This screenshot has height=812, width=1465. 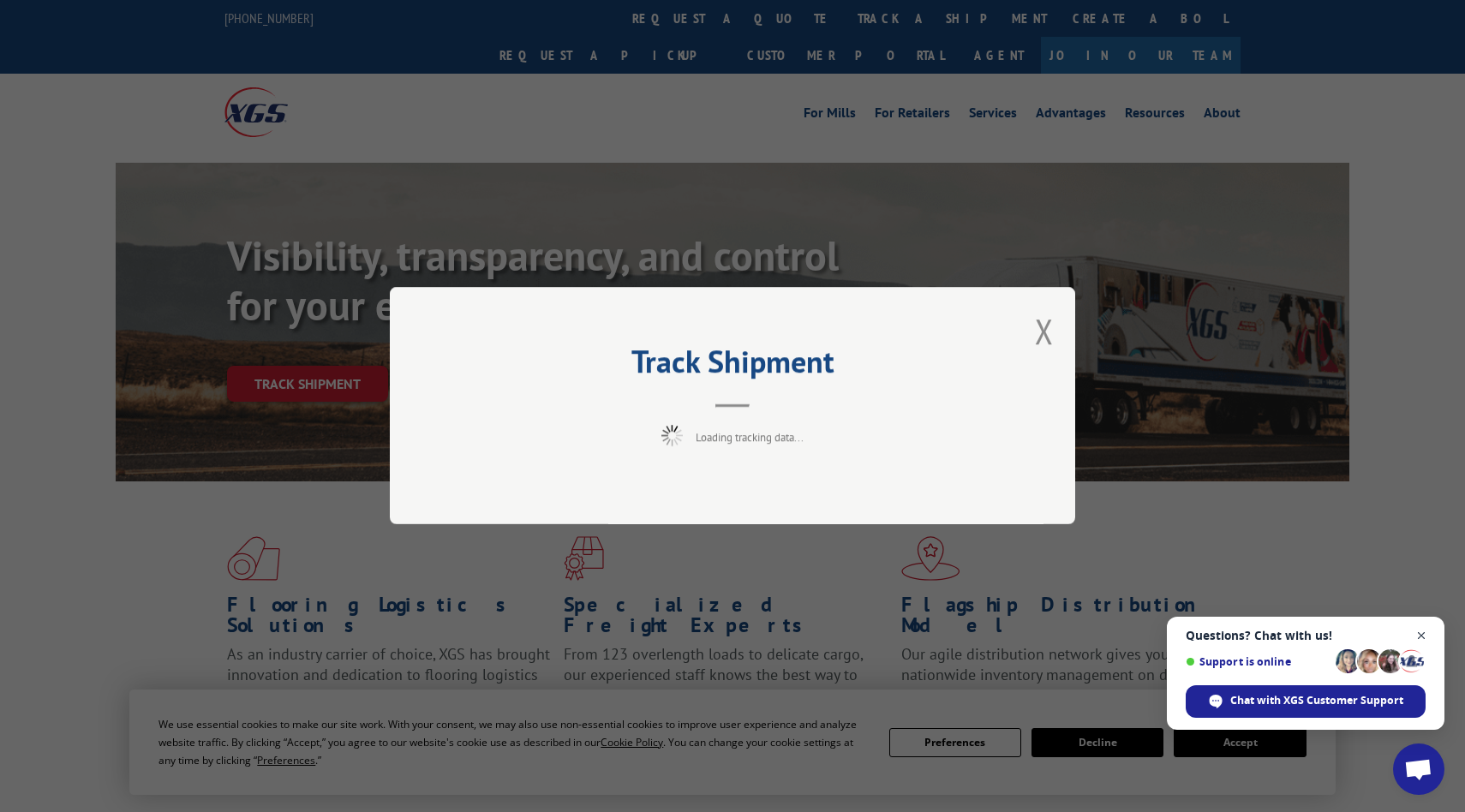 I want to click on span: Questions? Chat with us!, so click(x=1306, y=636).